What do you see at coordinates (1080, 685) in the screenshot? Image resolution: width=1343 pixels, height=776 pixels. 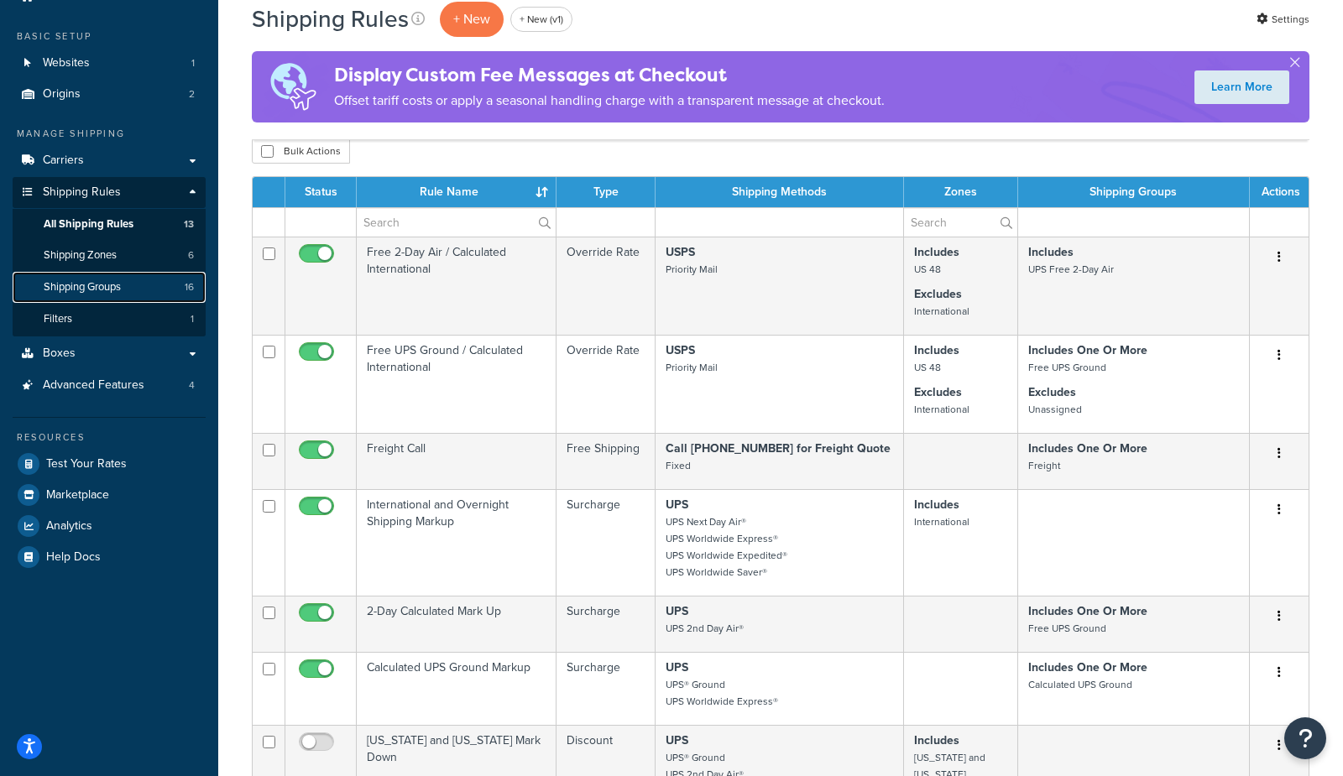 I see `small: Calculated UPS Ground` at bounding box center [1080, 685].